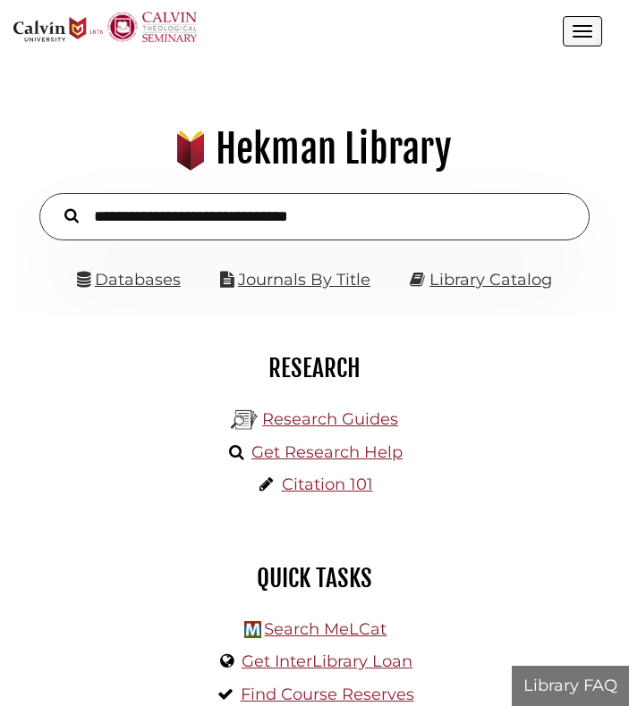 The width and height of the screenshot is (629, 706). Describe the element at coordinates (129, 280) in the screenshot. I see `a: Databases` at that location.